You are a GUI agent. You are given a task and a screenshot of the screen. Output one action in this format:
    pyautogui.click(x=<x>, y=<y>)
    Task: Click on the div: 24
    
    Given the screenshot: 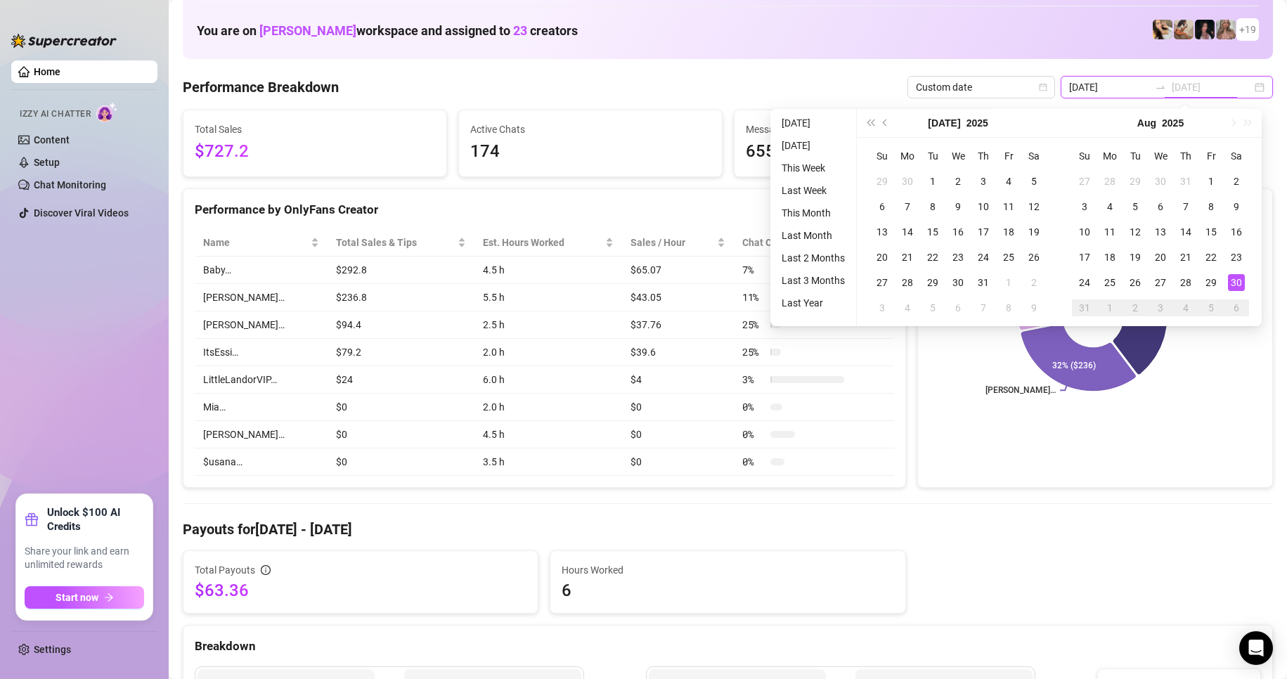 What is the action you would take?
    pyautogui.click(x=983, y=257)
    